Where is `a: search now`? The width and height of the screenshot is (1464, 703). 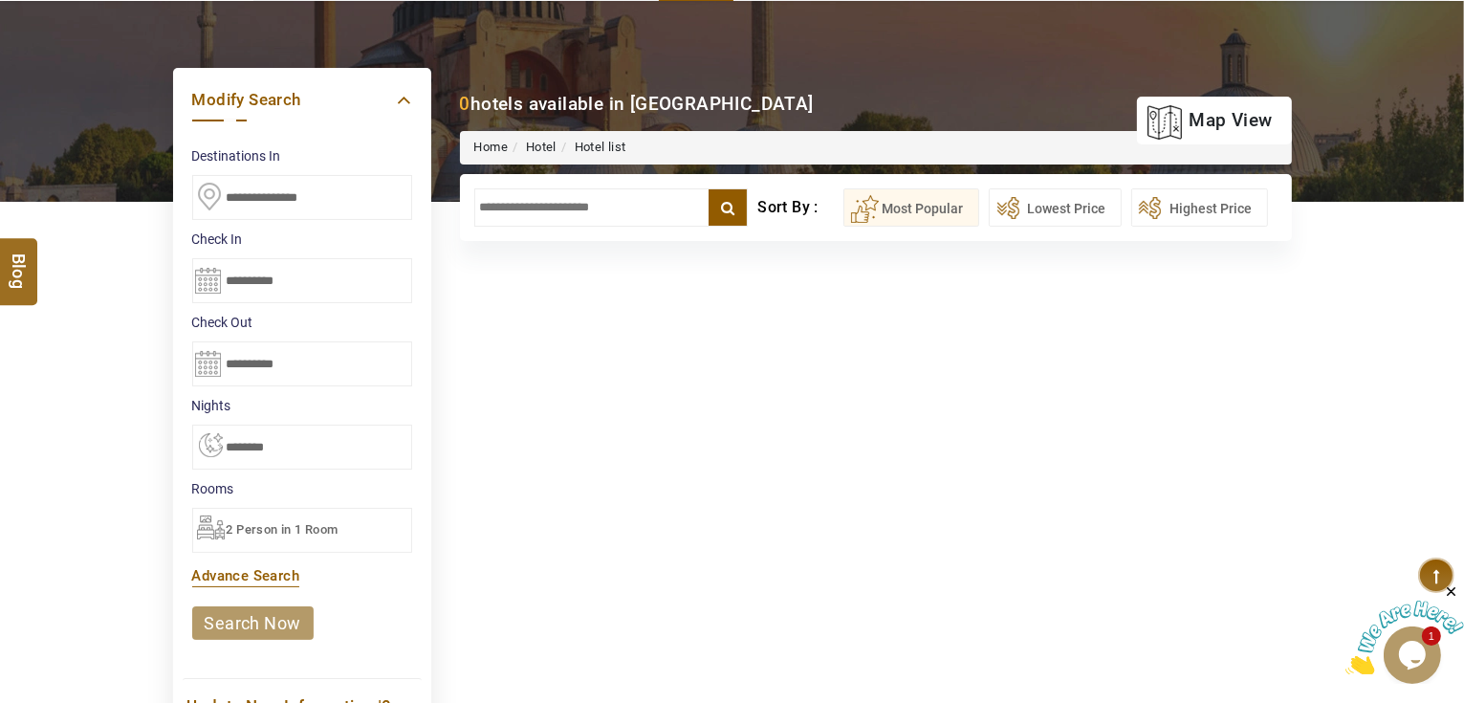 a: search now is located at coordinates (252, 622).